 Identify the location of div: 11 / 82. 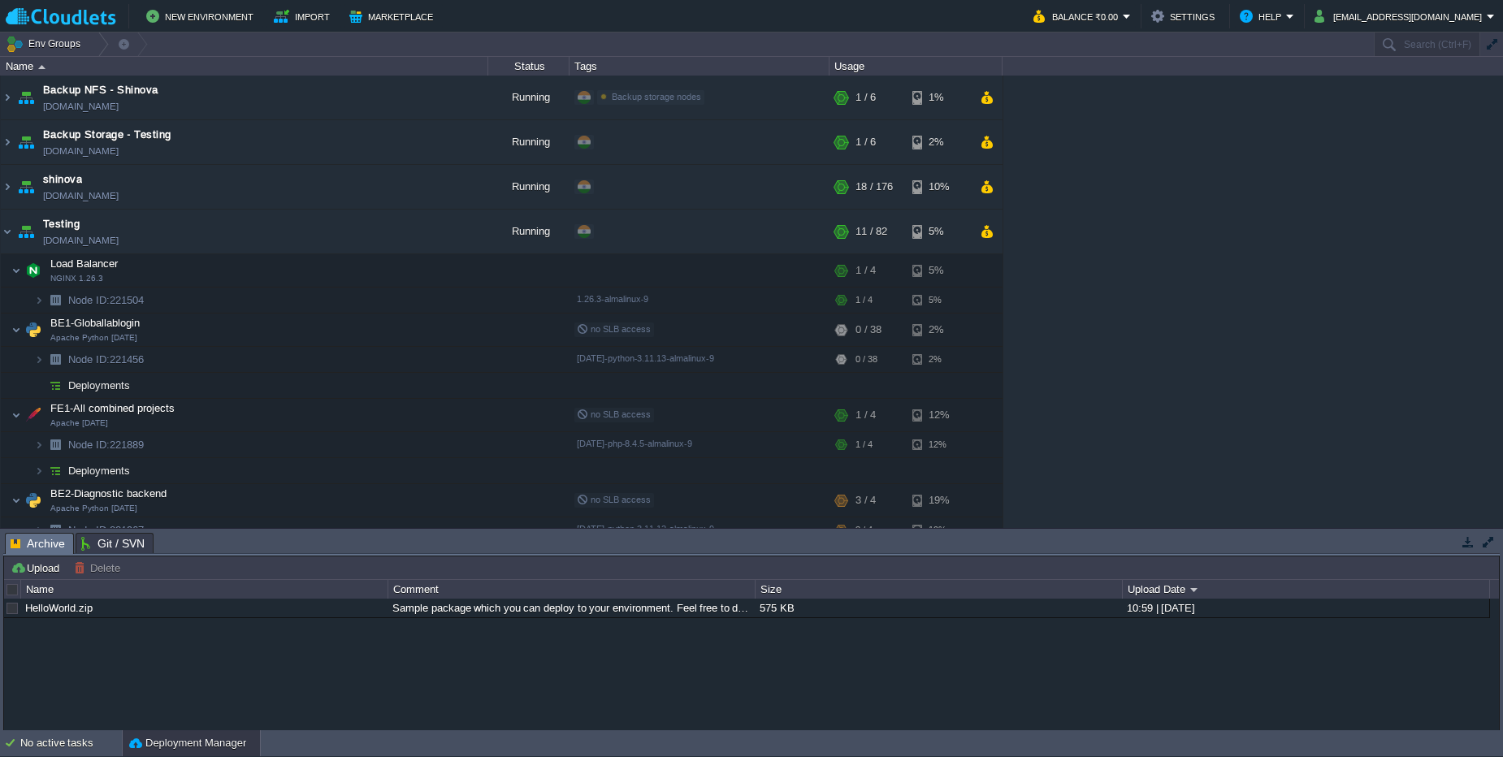
(871, 232).